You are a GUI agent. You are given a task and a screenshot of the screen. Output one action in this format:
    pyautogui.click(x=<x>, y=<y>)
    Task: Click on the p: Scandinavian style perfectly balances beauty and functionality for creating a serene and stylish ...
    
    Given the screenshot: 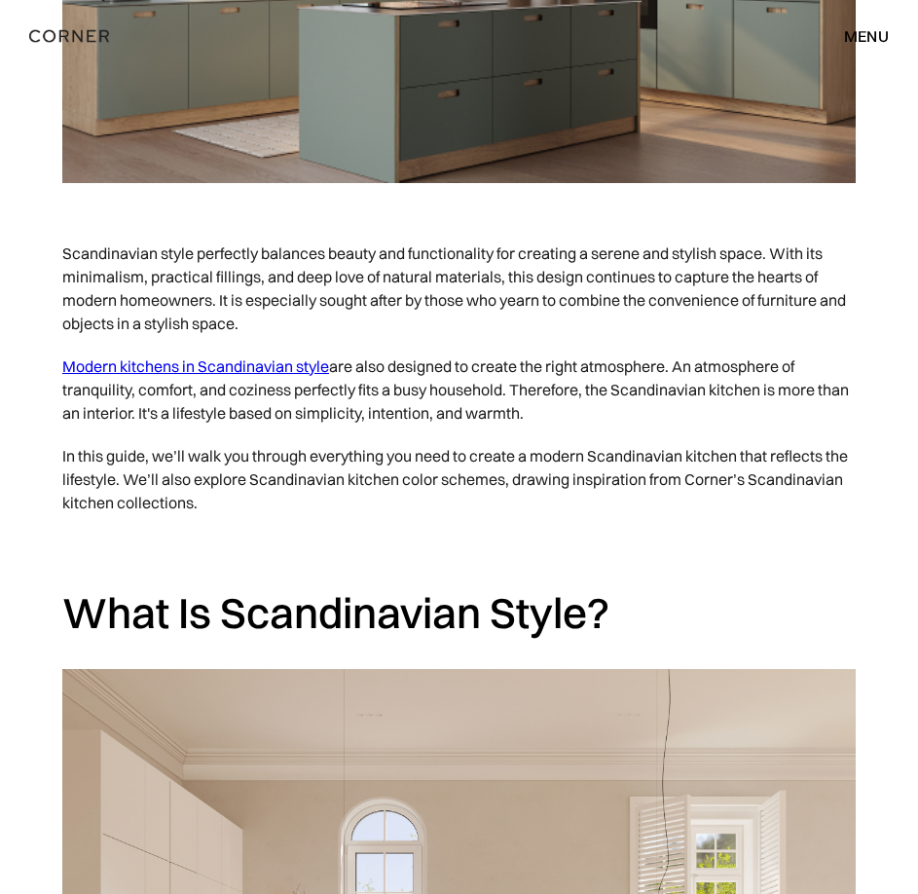 What is the action you would take?
    pyautogui.click(x=459, y=288)
    